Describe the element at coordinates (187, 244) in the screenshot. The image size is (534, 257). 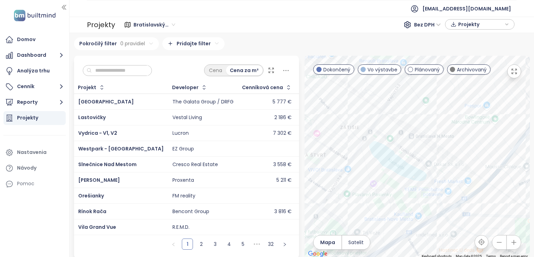
I see `li: 1` at that location.